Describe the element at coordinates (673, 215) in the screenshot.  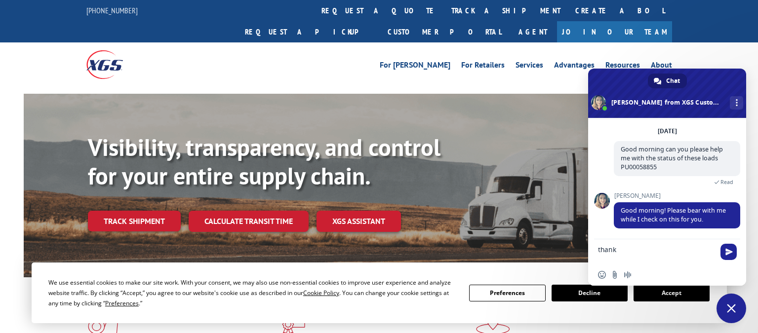
I see `span: Good morning! Please bear with me while I check on this for you.` at that location.